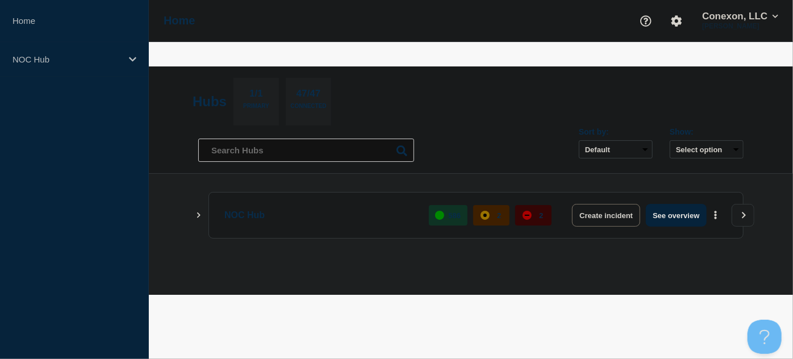 The image size is (793, 359). What do you see at coordinates (455, 215) in the screenshot?
I see `p: 586` at bounding box center [455, 215].